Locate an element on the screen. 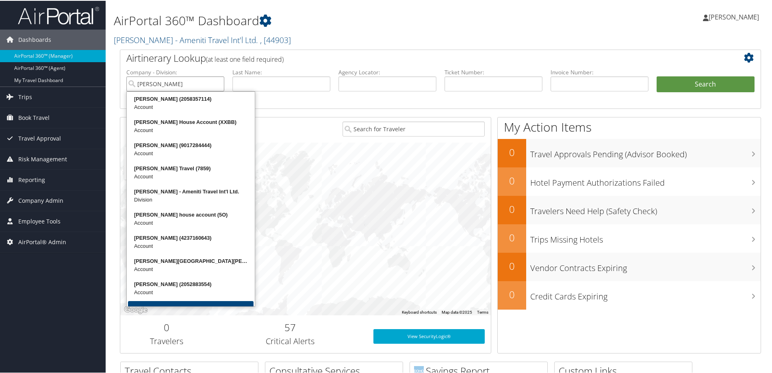 Image resolution: width=772 pixels, height=373 pixels. span: AirPortal® Admin is located at coordinates (42, 241).